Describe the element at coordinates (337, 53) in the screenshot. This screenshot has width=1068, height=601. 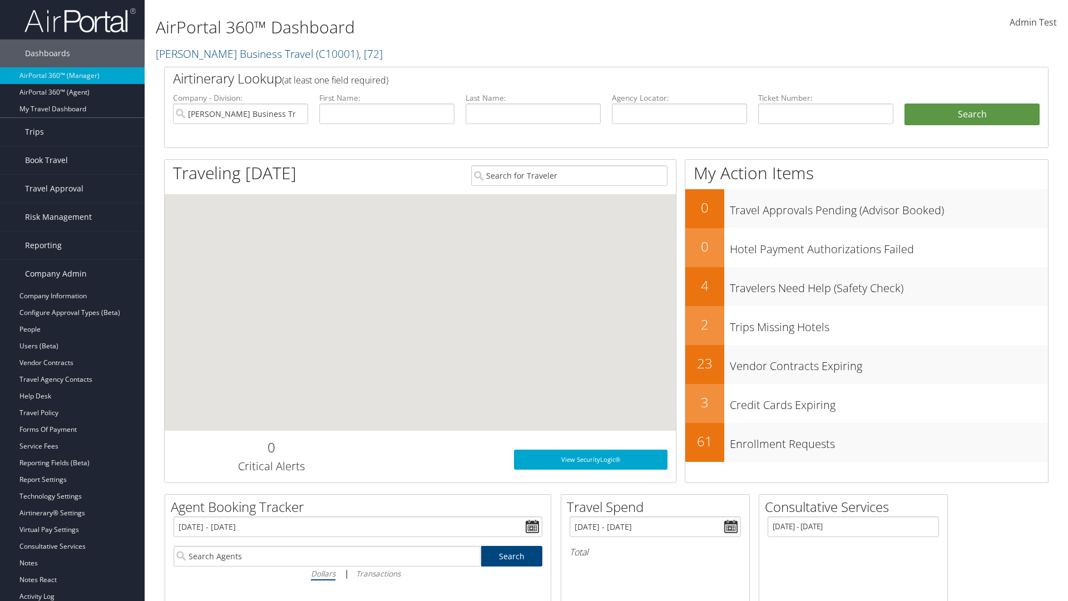
I see `span: ( C10001 )` at that location.